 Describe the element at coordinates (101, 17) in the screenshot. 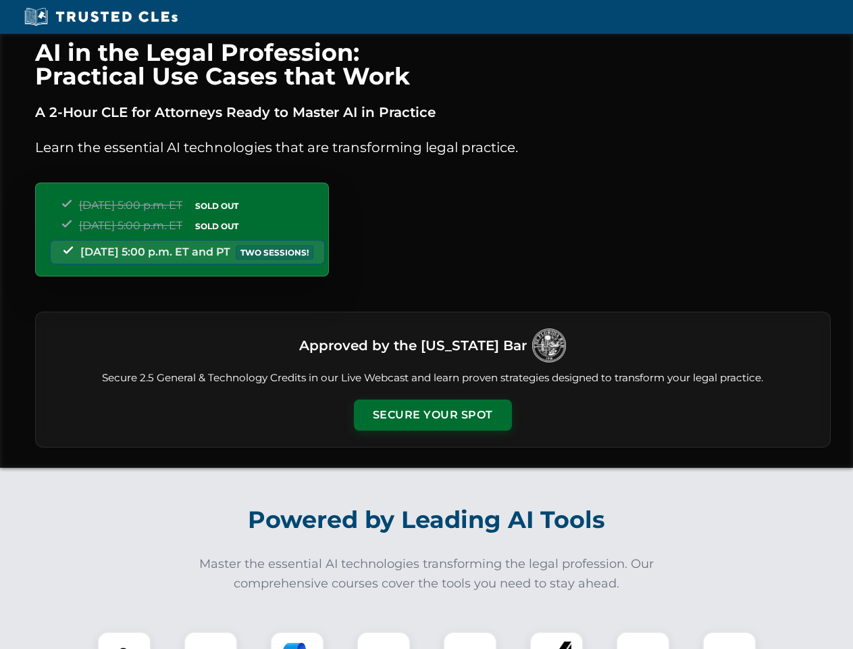

I see `img: Trusted CLEs` at that location.